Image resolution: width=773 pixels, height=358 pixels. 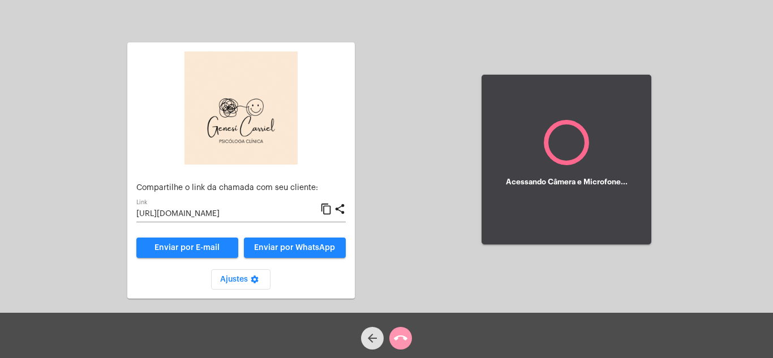 What do you see at coordinates (326, 209) in the screenshot?
I see `mat-icon: content_copy` at bounding box center [326, 209].